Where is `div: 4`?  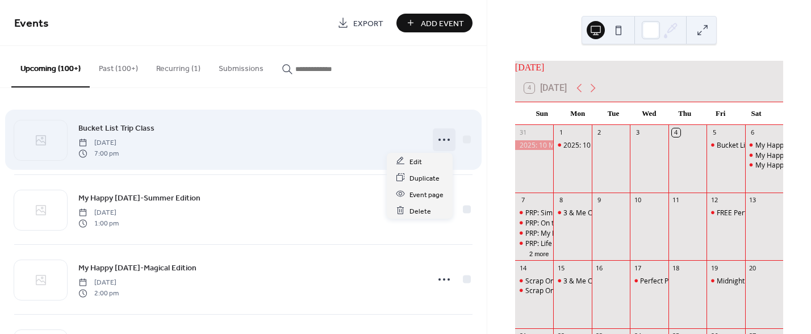 div: 4 is located at coordinates (676, 132).